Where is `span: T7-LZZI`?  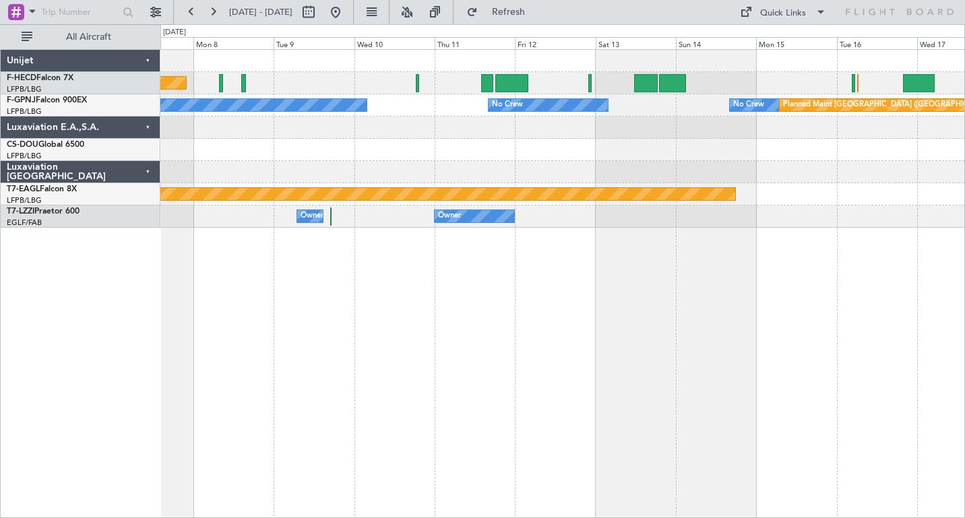
span: T7-LZZI is located at coordinates (20, 212).